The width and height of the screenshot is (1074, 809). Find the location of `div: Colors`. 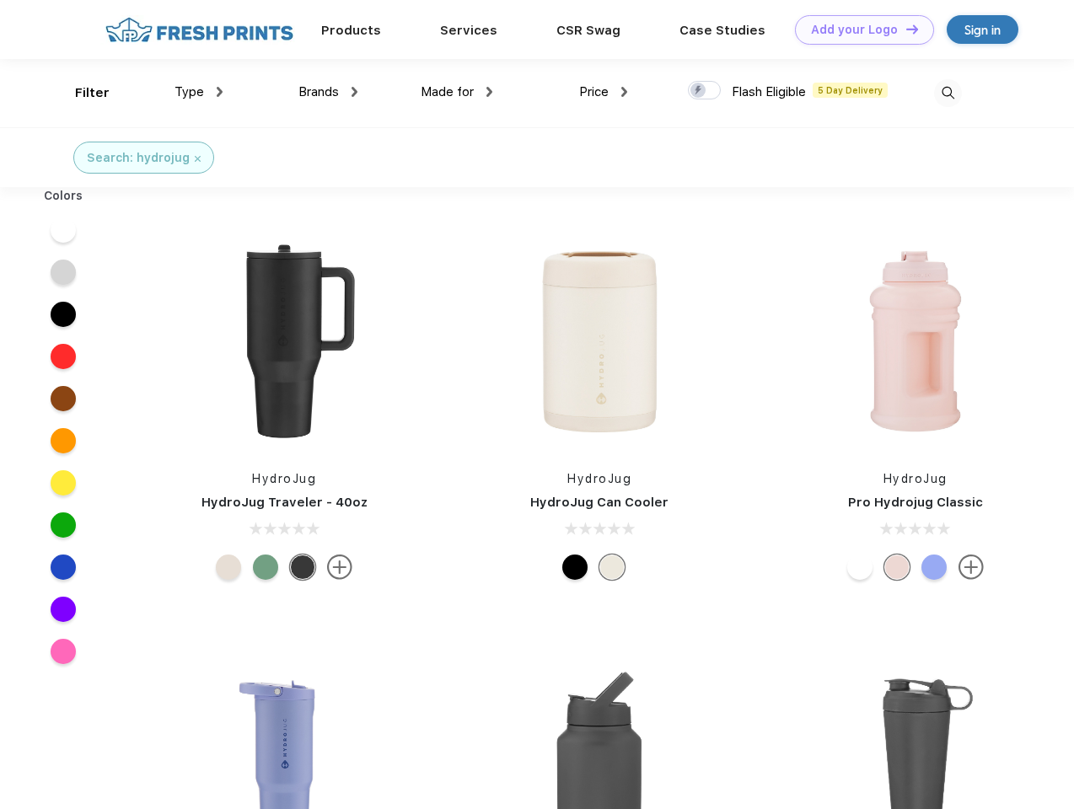

div: Colors is located at coordinates (63, 196).